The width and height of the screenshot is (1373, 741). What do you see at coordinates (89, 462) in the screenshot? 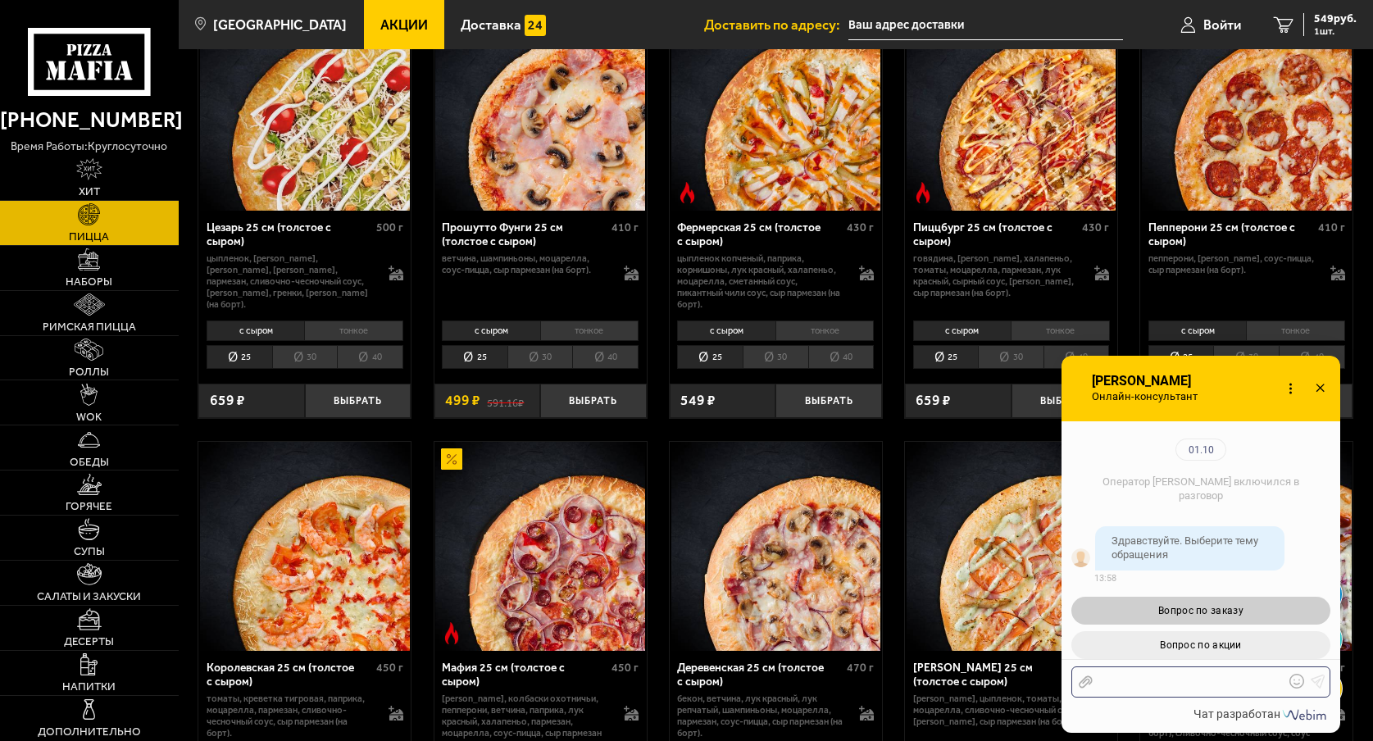
I see `span: Обеды` at bounding box center [89, 462].